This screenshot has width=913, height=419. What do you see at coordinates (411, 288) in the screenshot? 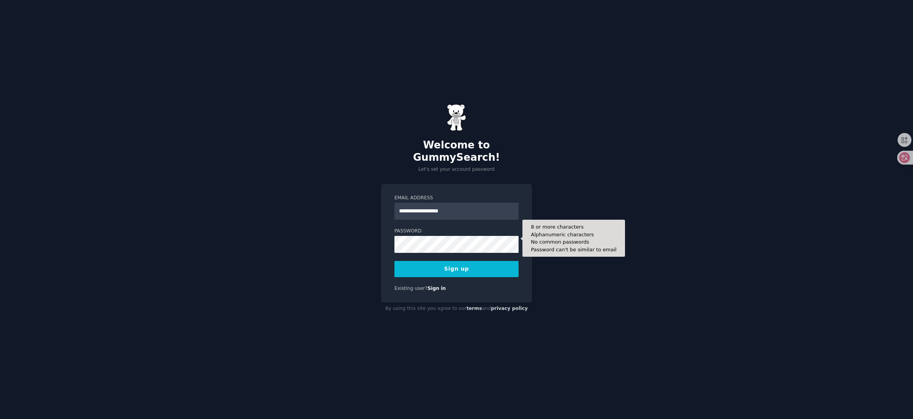
I see `span: Existing user?` at bounding box center [411, 288].